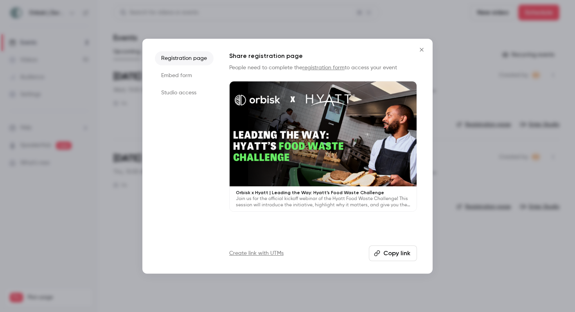 The height and width of the screenshot is (312, 575). Describe the element at coordinates (421, 50) in the screenshot. I see `button: Close` at that location.